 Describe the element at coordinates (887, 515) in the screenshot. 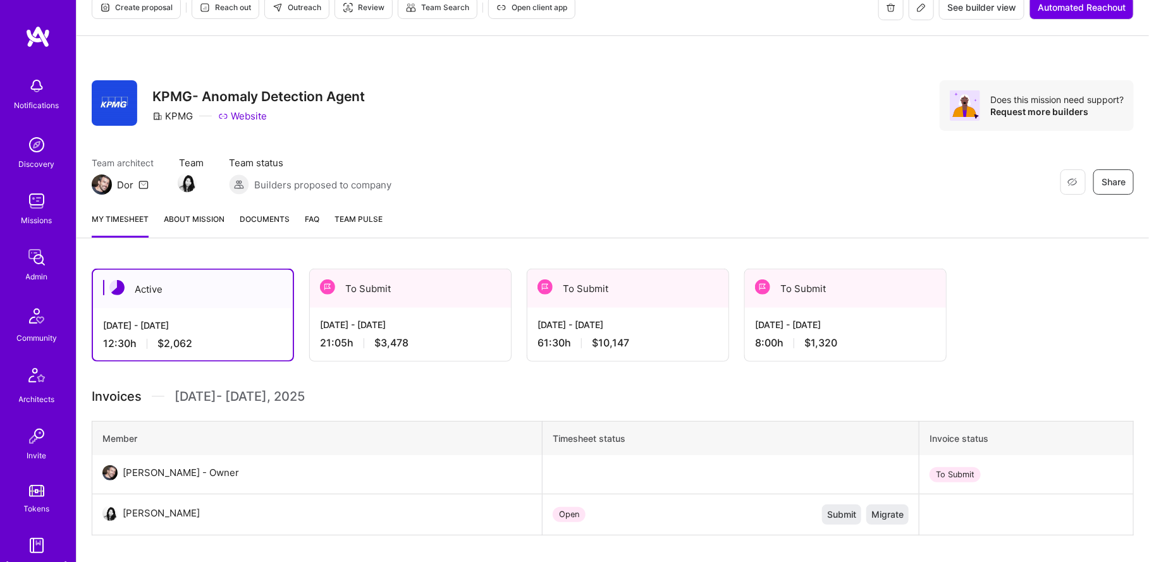

I see `span: Migrate` at that location.